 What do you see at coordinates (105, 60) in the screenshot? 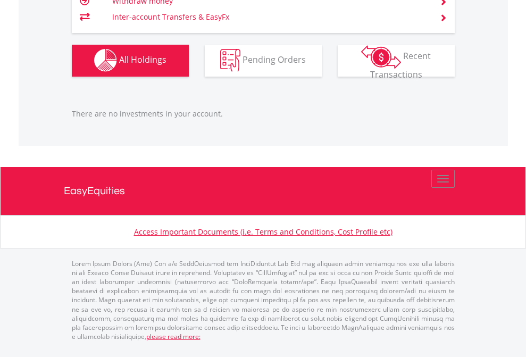
I see `img: holdings-wht.png` at bounding box center [105, 60].